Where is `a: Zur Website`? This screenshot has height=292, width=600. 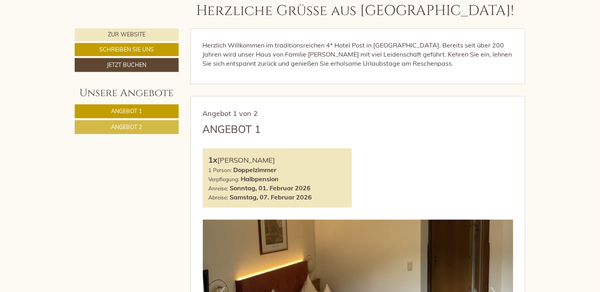
a: Zur Website is located at coordinates (127, 35).